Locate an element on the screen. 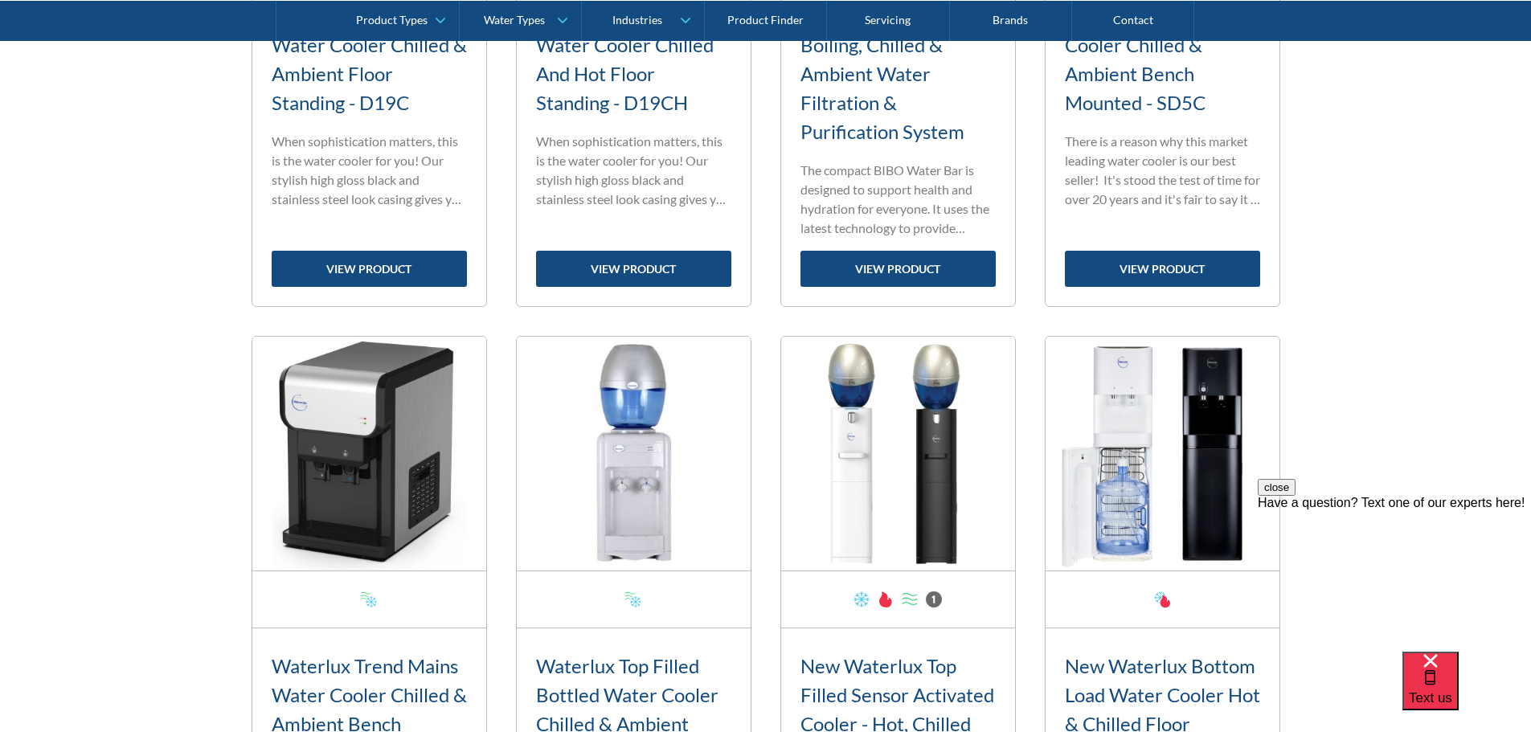 The image size is (1531, 732). img: Waterlux Top Filled Bottled Water Cooler Chilled & Ambient Bench Mounted is located at coordinates (633, 453).